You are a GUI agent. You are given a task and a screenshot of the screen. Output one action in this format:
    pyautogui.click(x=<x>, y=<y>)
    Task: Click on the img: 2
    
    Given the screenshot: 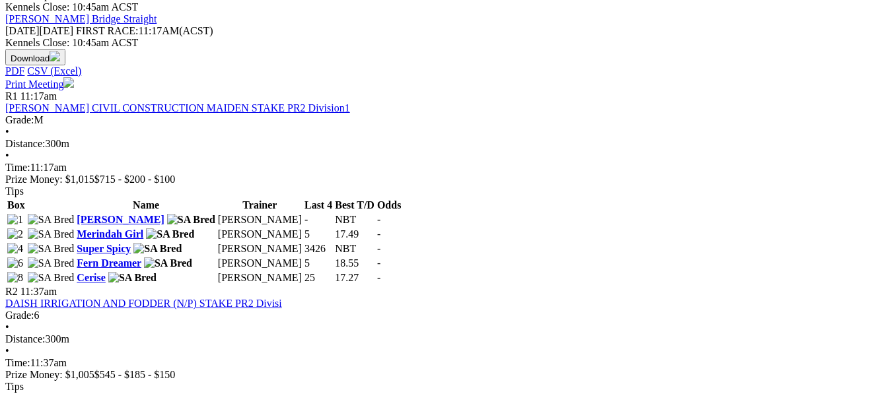 What is the action you would take?
    pyautogui.click(x=15, y=234)
    